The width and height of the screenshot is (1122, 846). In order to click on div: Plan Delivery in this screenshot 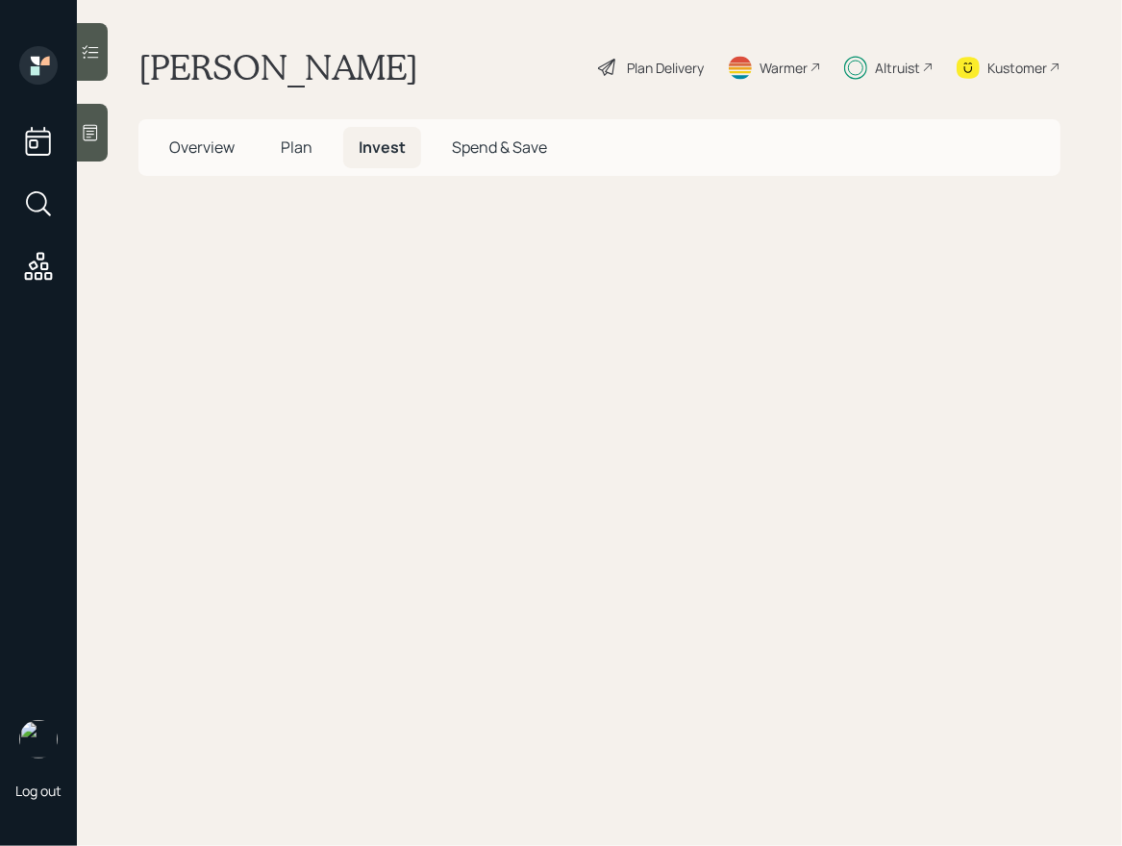, I will do `click(665, 67)`.